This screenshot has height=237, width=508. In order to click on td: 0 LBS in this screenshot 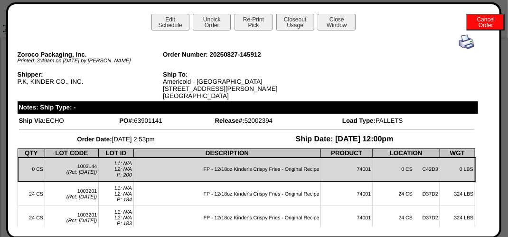, I will do `click(458, 169)`.